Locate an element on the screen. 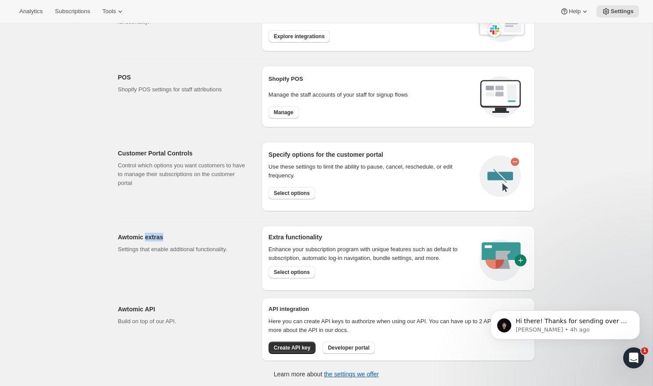  span: Tools is located at coordinates (109, 11).